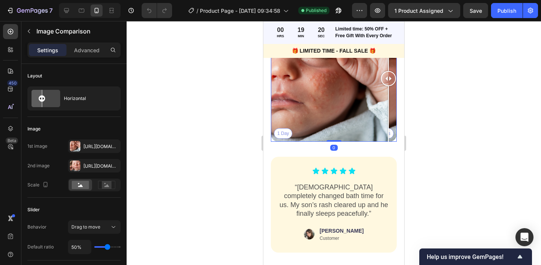 Image resolution: width=541 pixels, height=265 pixels. What do you see at coordinates (471, 257) in the screenshot?
I see `span: Help us improve GemPages!` at bounding box center [471, 257].